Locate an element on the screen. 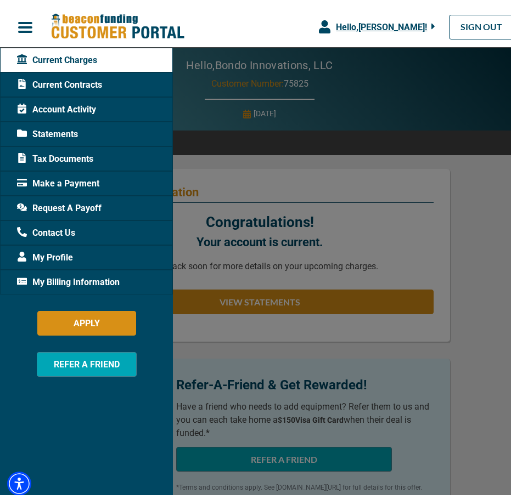 Image resolution: width=511 pixels, height=499 pixels. img: Beacon Funding Customer Portal Logo is located at coordinates (117, 23).